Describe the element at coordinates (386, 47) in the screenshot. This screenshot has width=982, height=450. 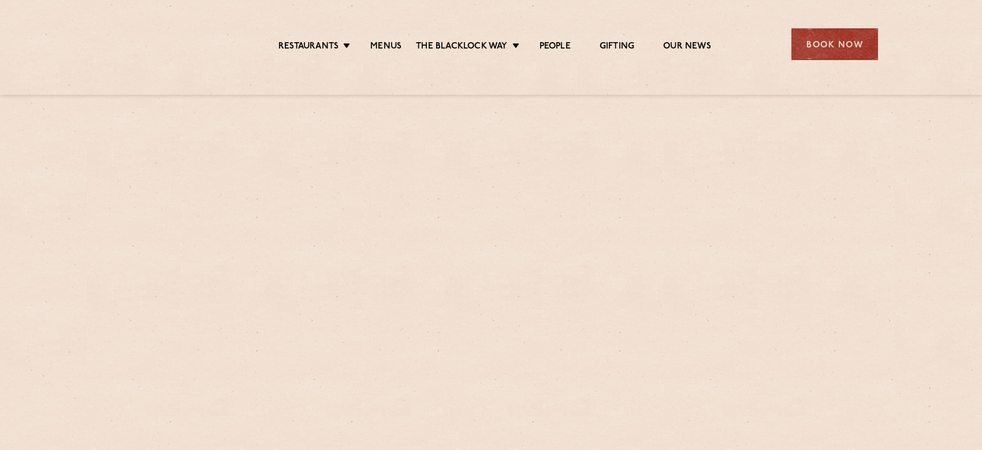
I see `a: Menus` at that location.